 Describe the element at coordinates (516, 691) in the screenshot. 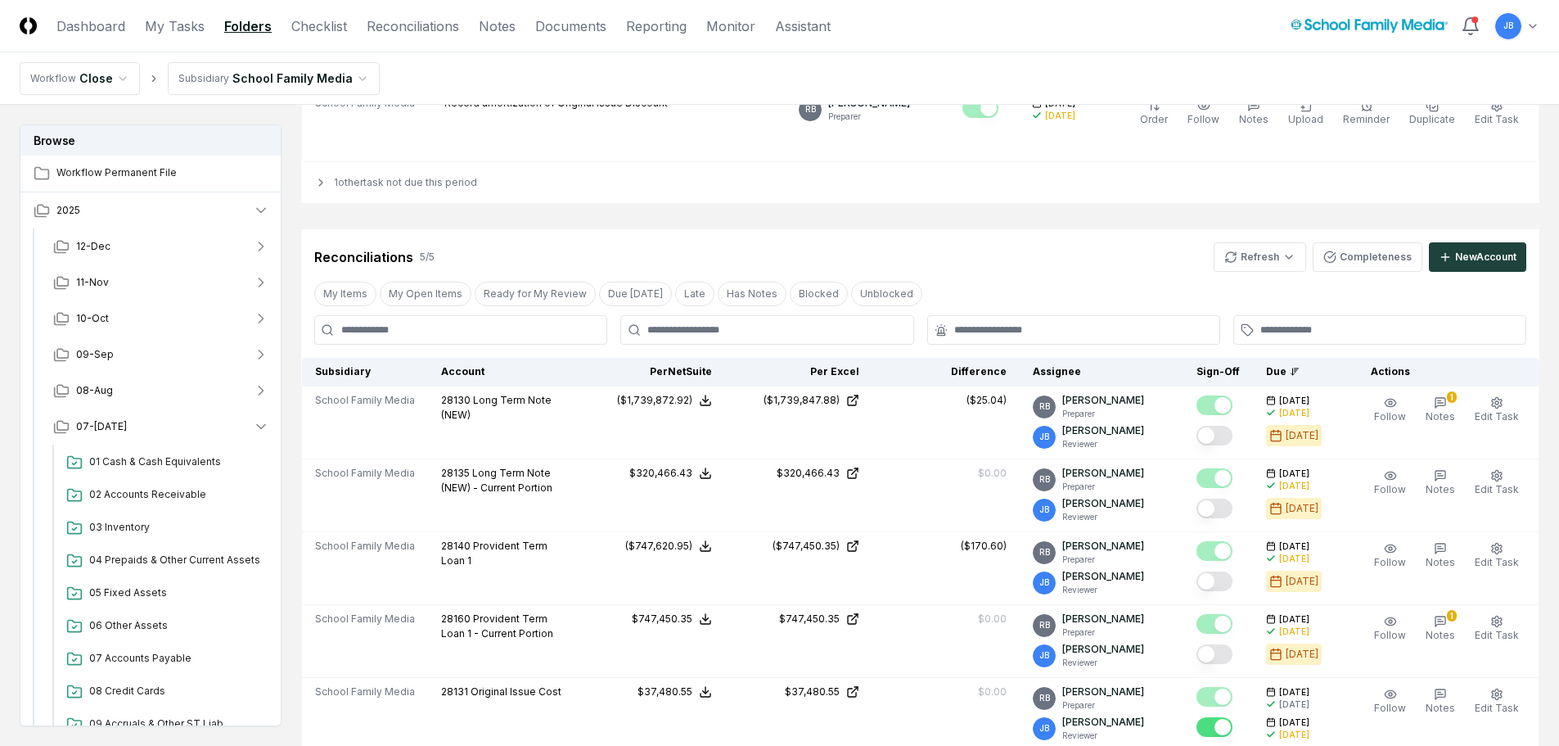

I see `span: Original Issue Cost` at that location.